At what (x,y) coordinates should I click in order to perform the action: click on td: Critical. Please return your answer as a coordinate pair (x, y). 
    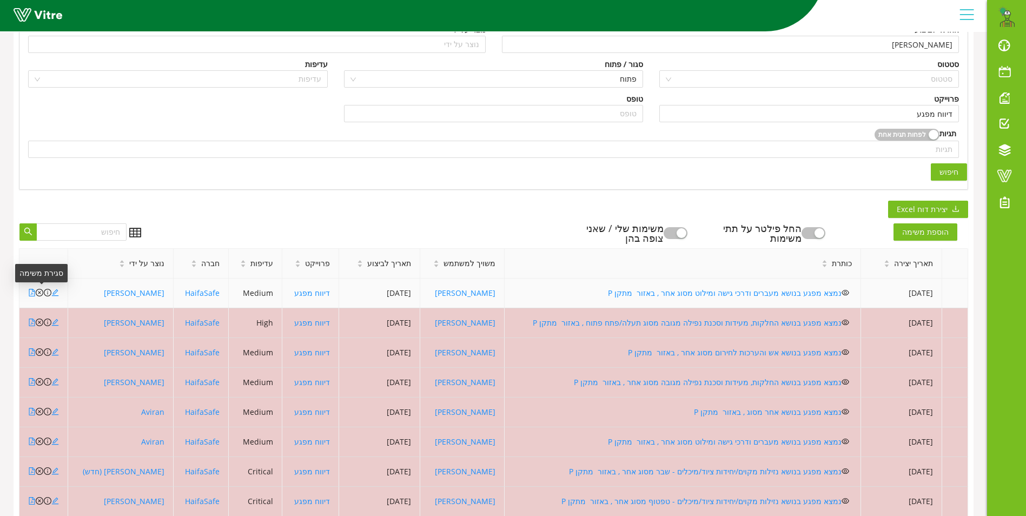
    Looking at the image, I should click on (255, 472).